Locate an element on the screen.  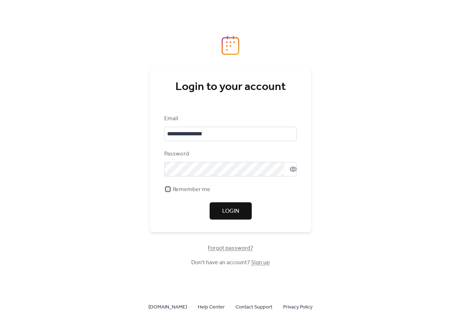
div: Login to your account is located at coordinates (230, 87).